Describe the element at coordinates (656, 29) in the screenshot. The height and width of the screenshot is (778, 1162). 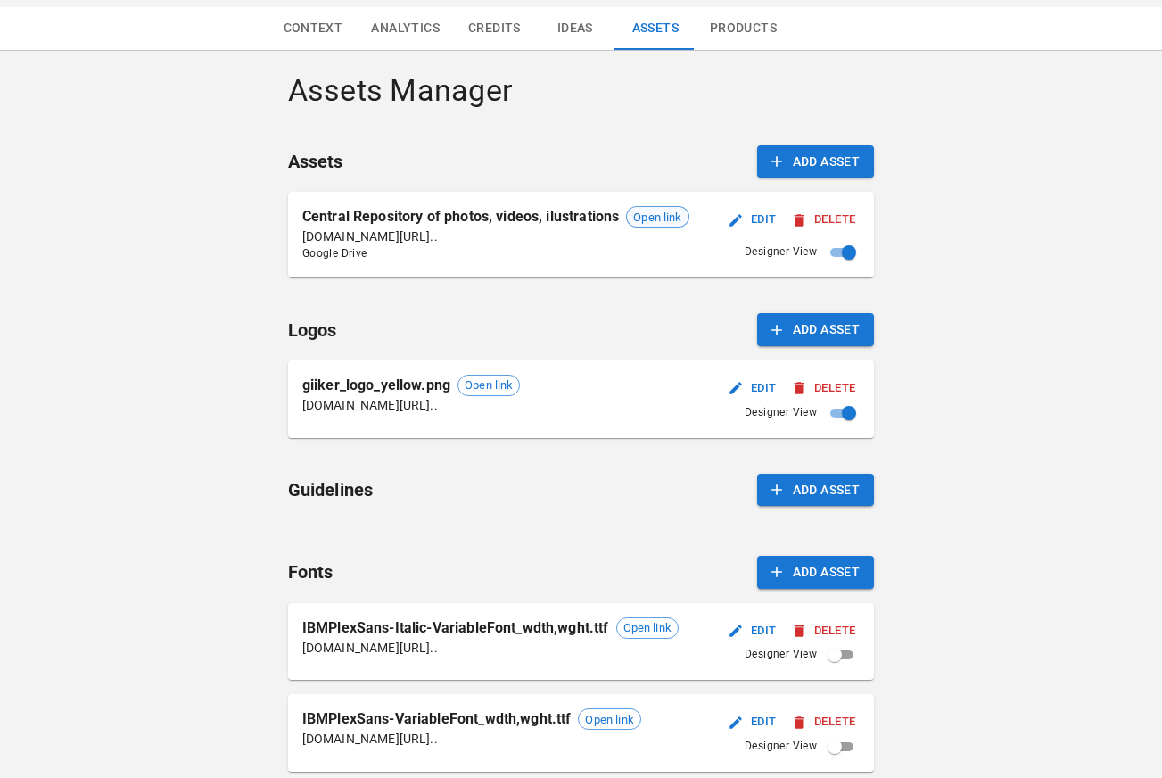
I see `button: Assets` at that location.